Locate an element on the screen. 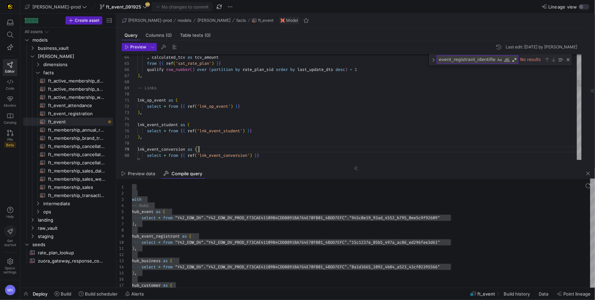 This screenshot has height=300, width=595. span: Columns is located at coordinates (158, 35).